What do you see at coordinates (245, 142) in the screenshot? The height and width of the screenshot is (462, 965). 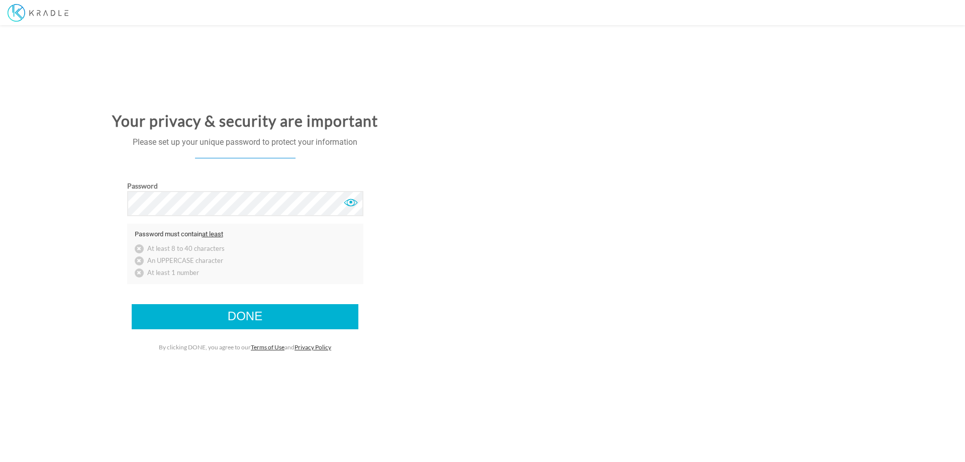 I see `p: Please set up your unique password to protect your information` at bounding box center [245, 142].